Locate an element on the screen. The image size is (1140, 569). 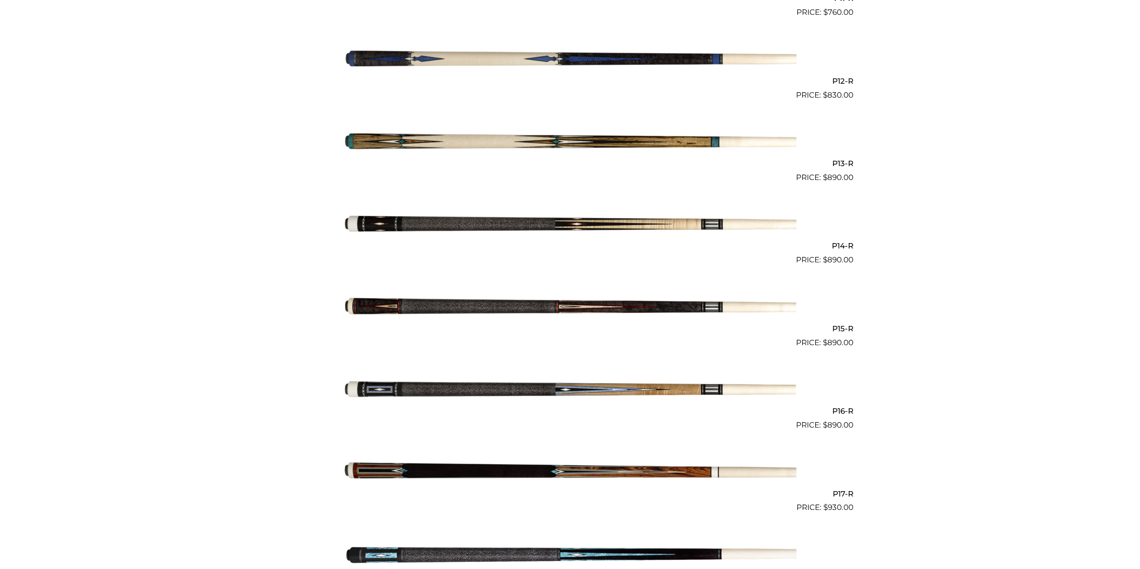
a: P12-R $830.00 is located at coordinates (570, 61).